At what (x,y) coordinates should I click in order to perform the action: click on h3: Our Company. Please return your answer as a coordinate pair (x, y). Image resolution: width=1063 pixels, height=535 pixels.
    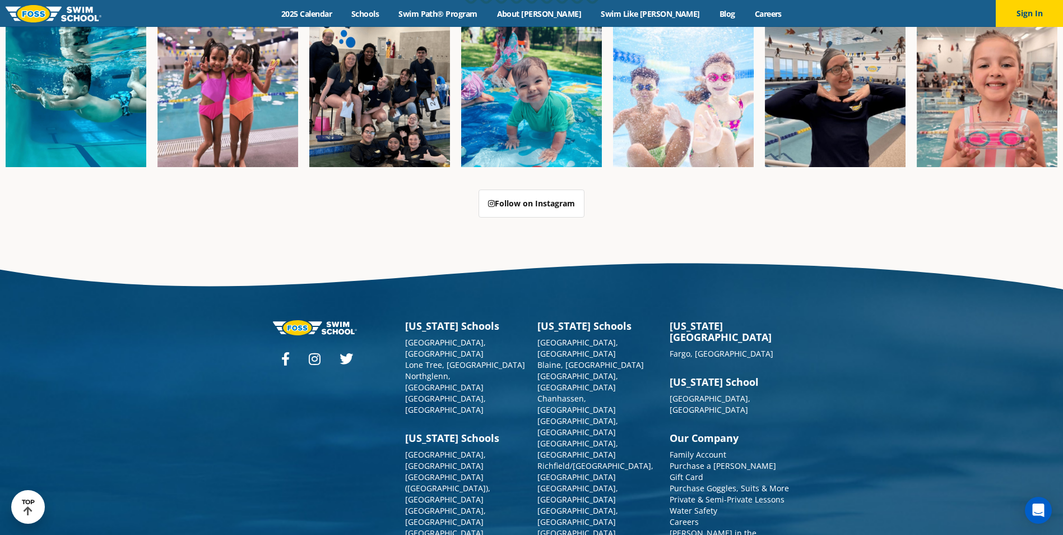
    Looking at the image, I should click on (730, 438).